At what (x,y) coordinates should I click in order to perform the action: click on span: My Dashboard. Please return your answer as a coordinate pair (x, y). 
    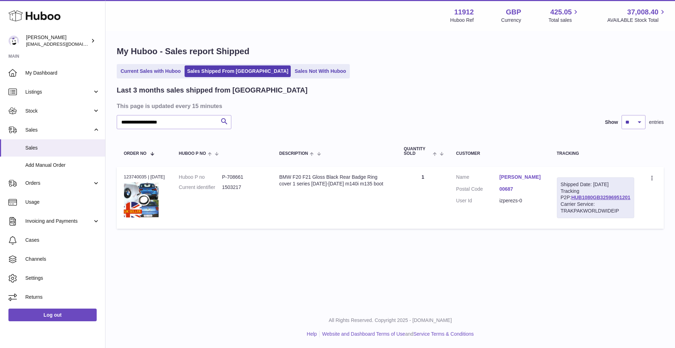
    Looking at the image, I should click on (63, 73).